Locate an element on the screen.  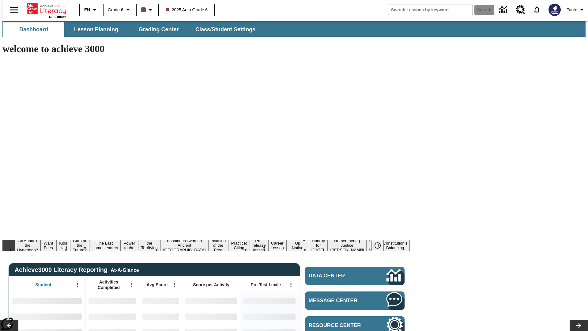
button: Slide 9 The Invasion of the Free CD is located at coordinates (218, 245).